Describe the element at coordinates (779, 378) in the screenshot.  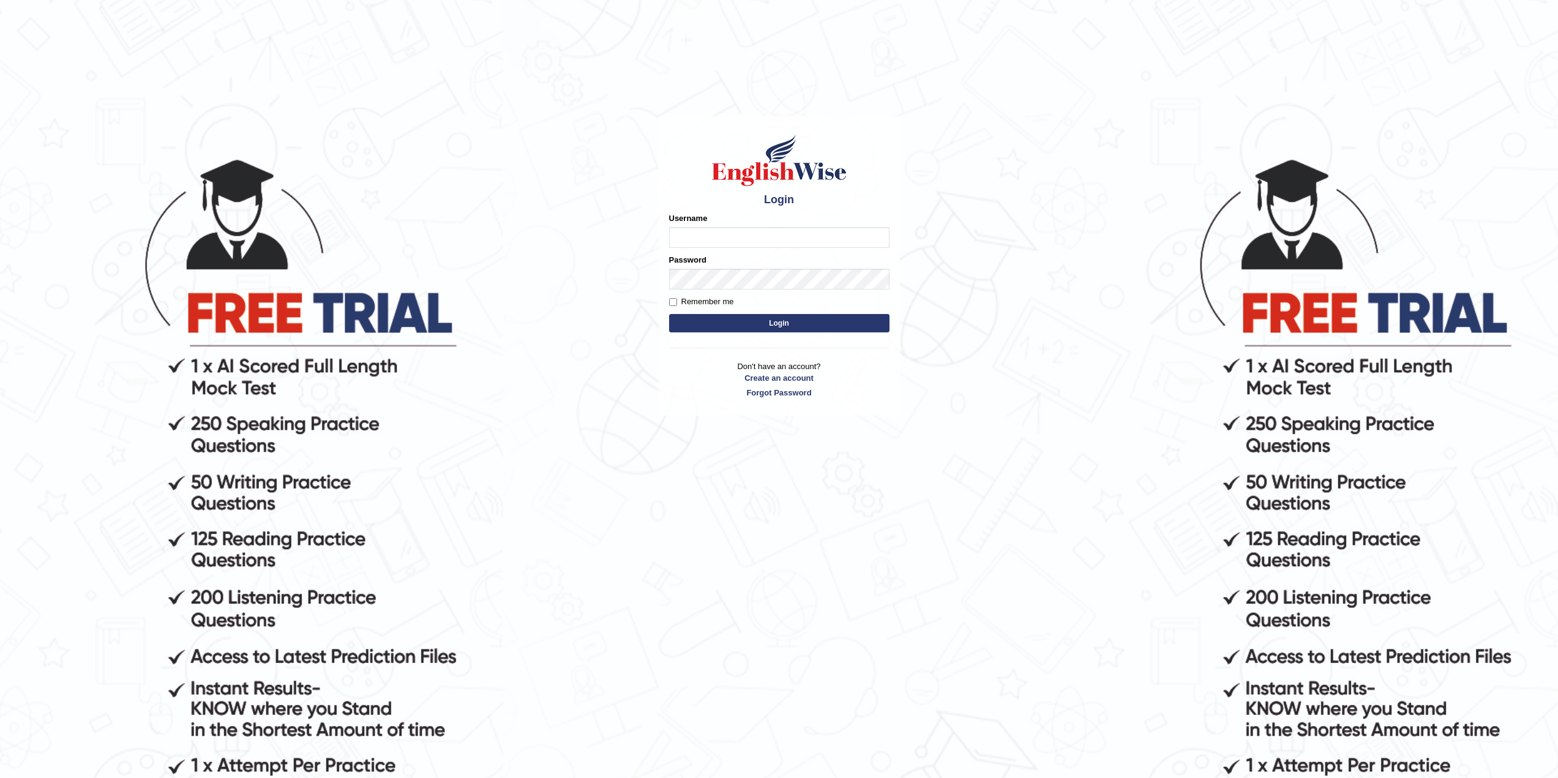
I see `a: Create an account` at that location.